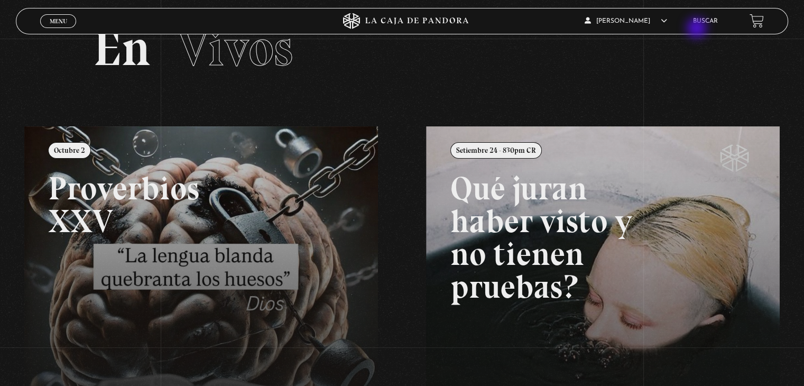  What do you see at coordinates (58, 21) in the screenshot?
I see `span: Menu` at bounding box center [58, 21].